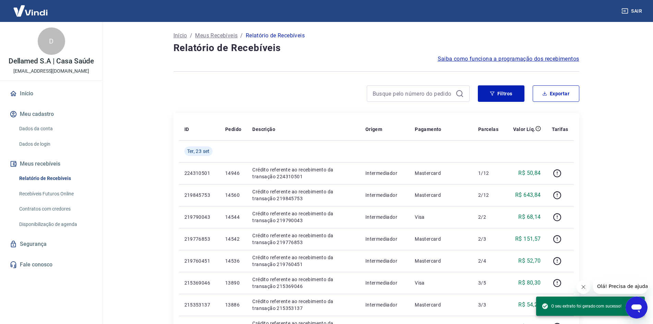  Describe the element at coordinates (233, 239) in the screenshot. I see `p: 14542` at that location.